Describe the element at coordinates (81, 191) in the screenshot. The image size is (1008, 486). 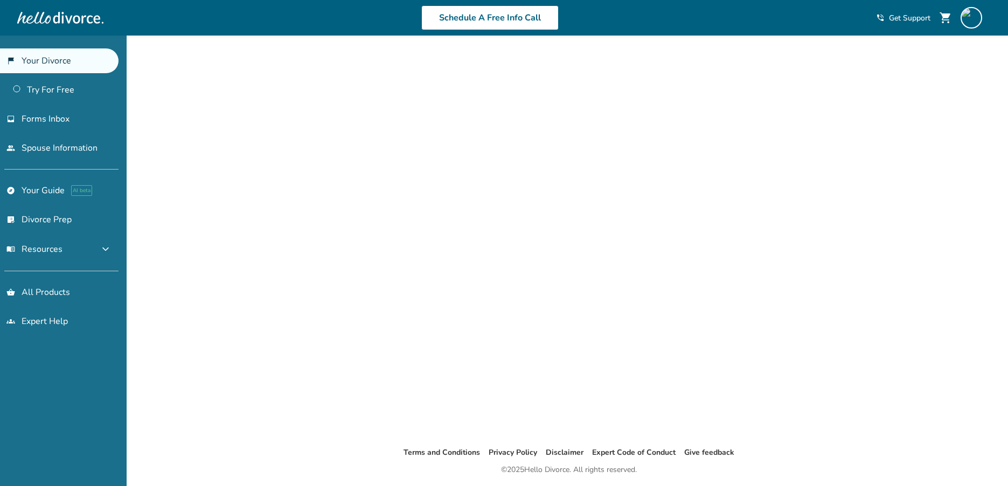
I see `span: AI beta` at that location.